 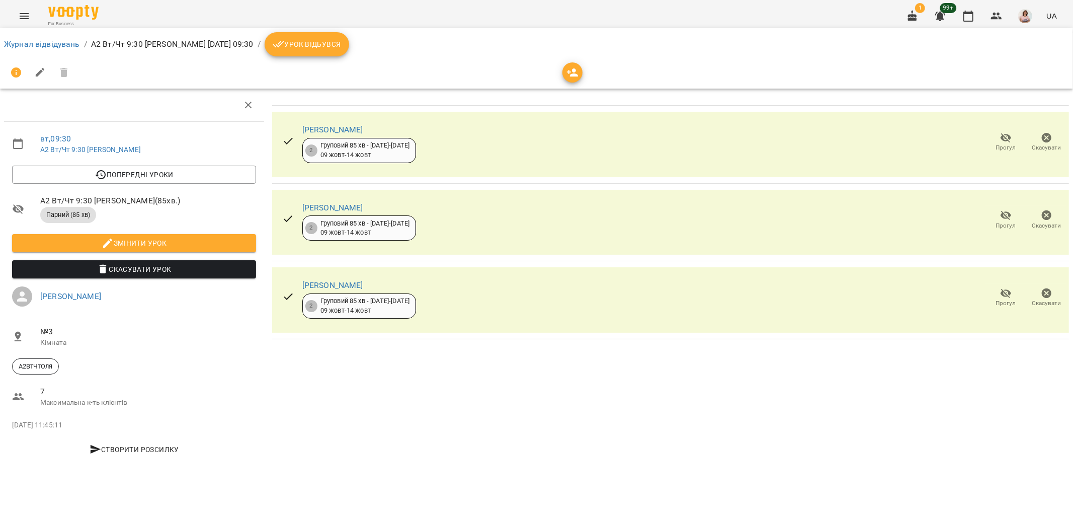 I want to click on span: Парний (85 хв), so click(x=68, y=215).